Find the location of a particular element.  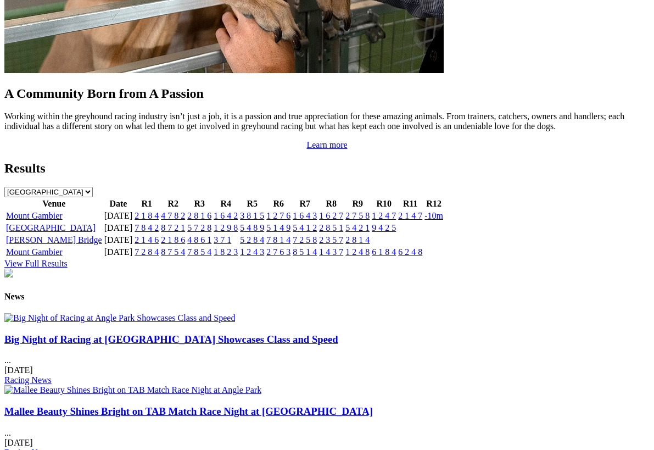

a: 7 8 5 4 is located at coordinates (199, 251).